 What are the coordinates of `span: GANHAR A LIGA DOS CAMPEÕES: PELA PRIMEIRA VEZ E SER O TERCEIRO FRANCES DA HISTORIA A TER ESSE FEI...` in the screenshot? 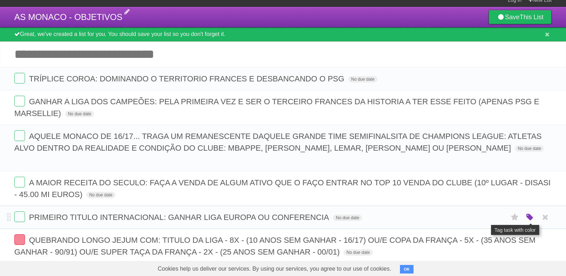 It's located at (277, 107).